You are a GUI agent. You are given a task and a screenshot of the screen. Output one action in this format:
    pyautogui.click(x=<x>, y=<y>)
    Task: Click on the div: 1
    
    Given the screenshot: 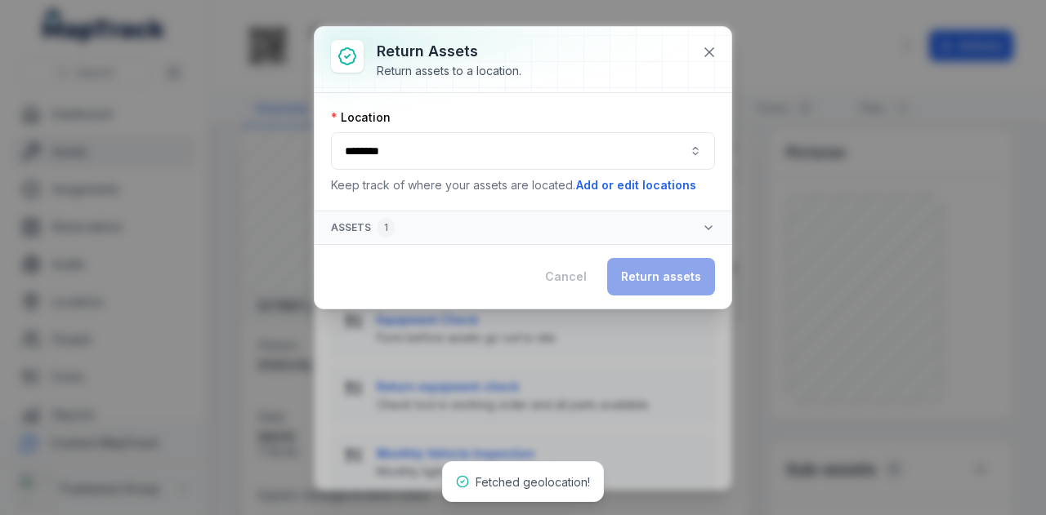 What is the action you would take?
    pyautogui.click(x=386, y=228)
    